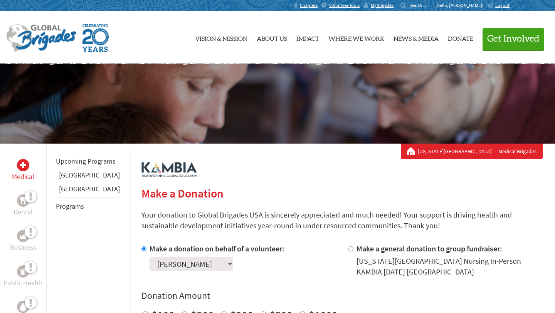 The width and height of the screenshot is (555, 313). What do you see at coordinates (23, 201) in the screenshot?
I see `div: Dental` at bounding box center [23, 201].